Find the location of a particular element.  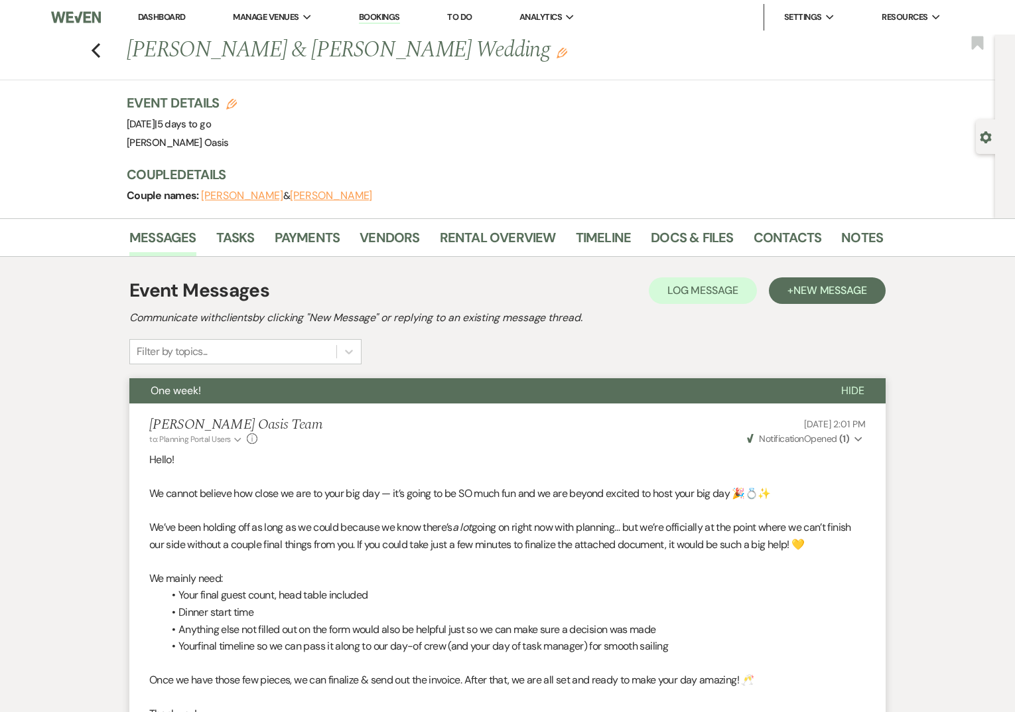

p: Hello! is located at coordinates (508, 460).